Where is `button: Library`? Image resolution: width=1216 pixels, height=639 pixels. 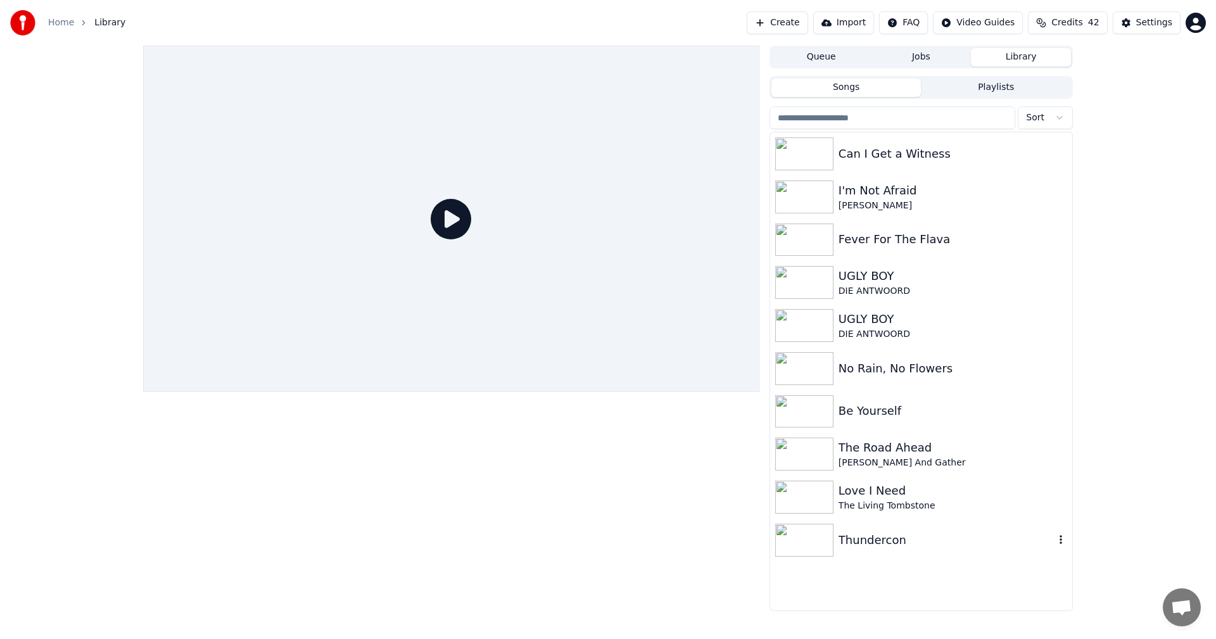 button: Library is located at coordinates (1021, 57).